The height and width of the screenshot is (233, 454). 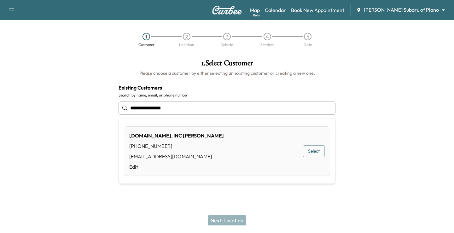 I want to click on button: Select, so click(x=314, y=151).